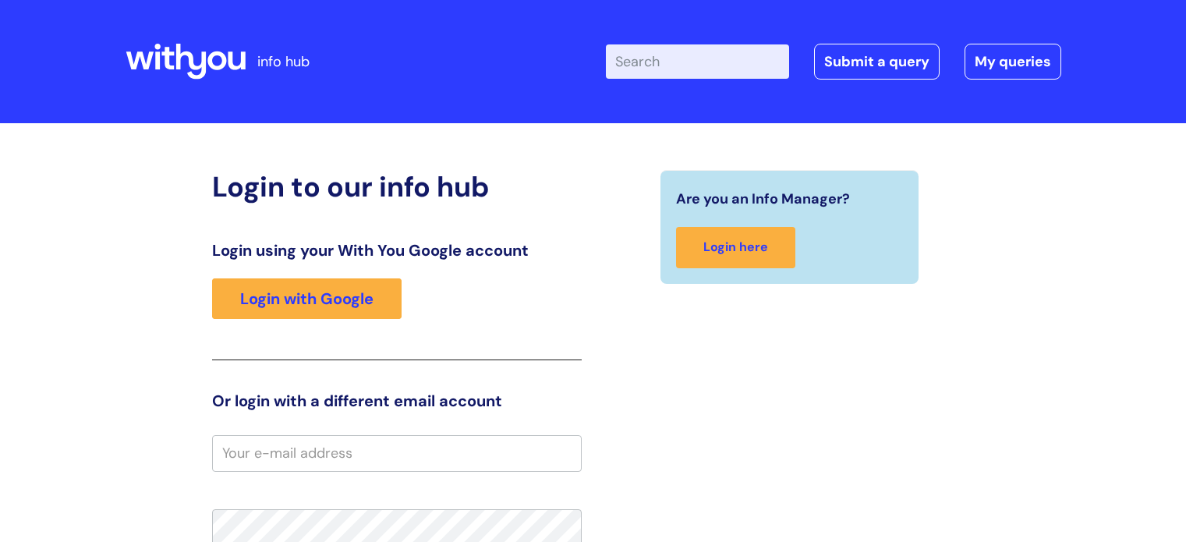 This screenshot has width=1186, height=542. What do you see at coordinates (307, 299) in the screenshot?
I see `a: Login with Google` at bounding box center [307, 299].